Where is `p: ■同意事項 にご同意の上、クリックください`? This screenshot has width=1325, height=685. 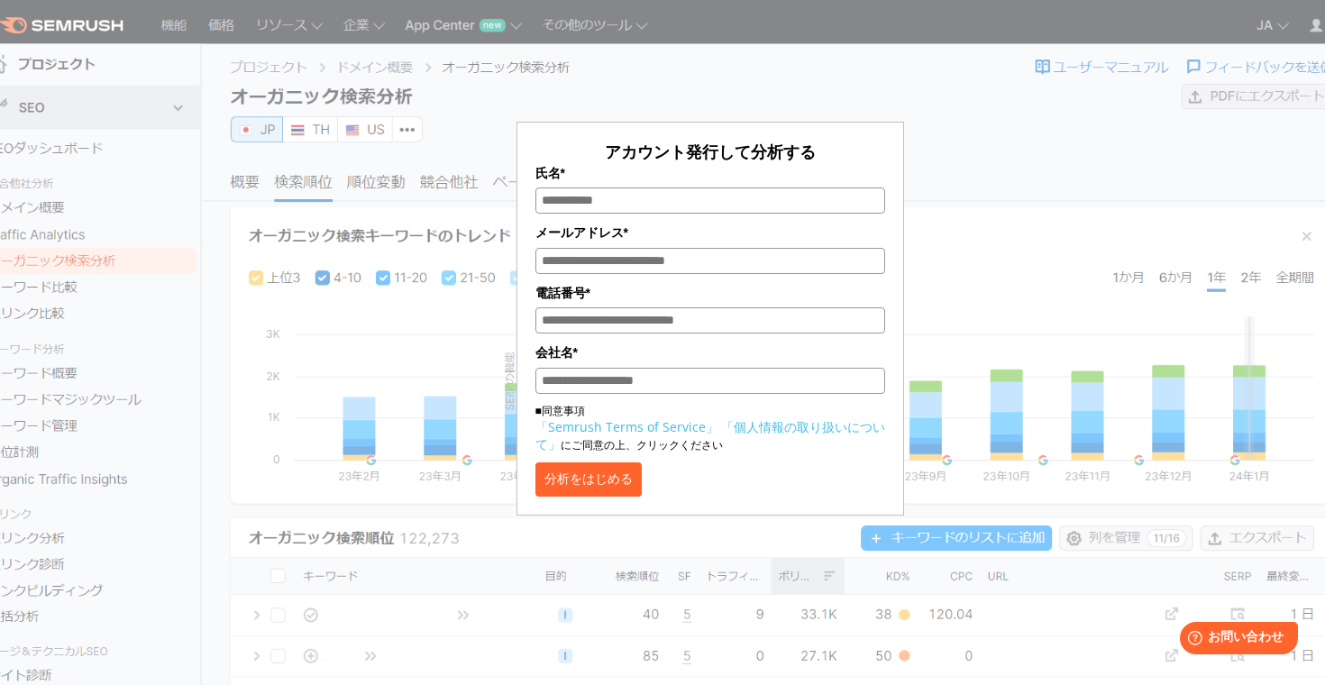
p: ■同意事項 にご同意の上、クリックください is located at coordinates (710, 428).